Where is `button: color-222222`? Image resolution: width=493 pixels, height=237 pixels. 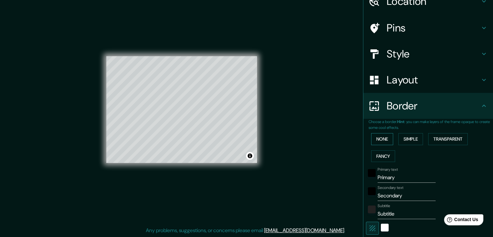 button: color-222222 is located at coordinates (372, 209).